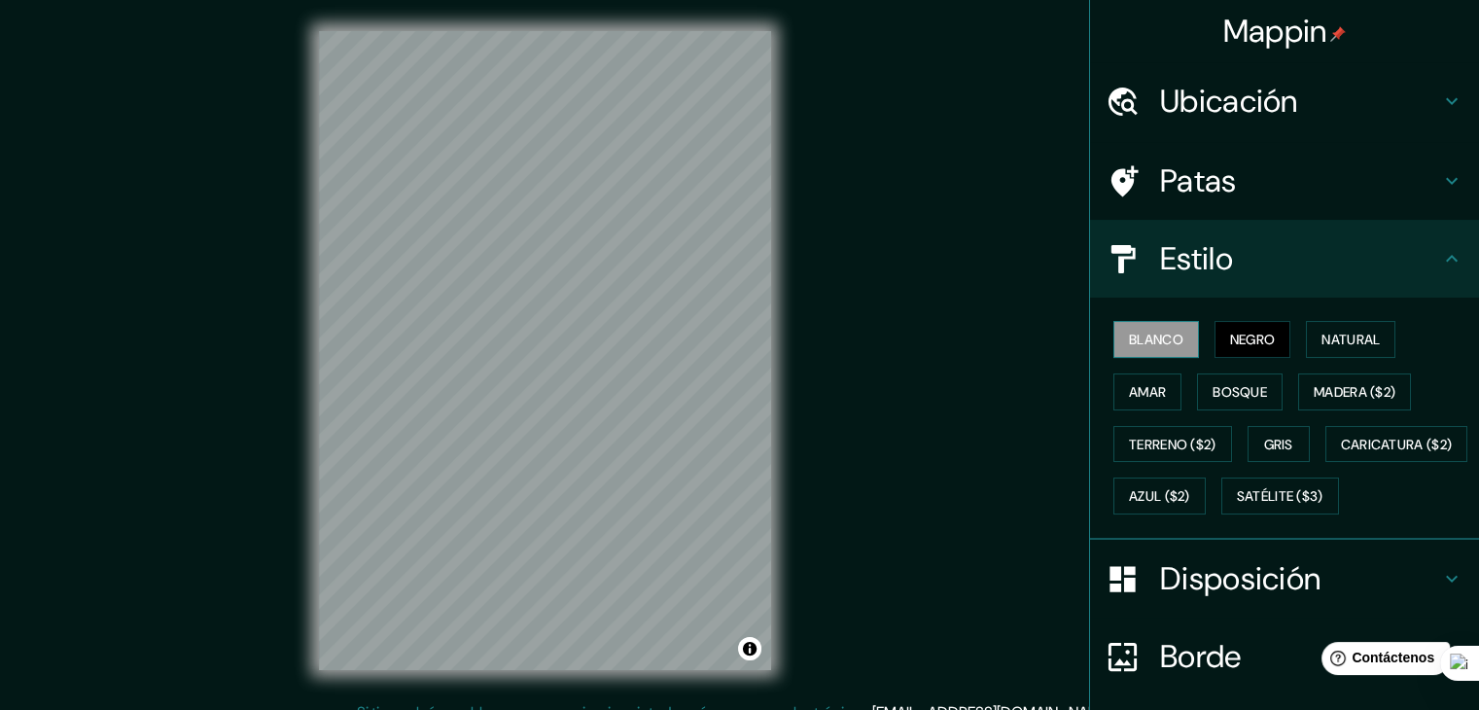 Image resolution: width=1479 pixels, height=710 pixels. Describe the element at coordinates (1354, 392) in the screenshot. I see `button: Madera ($2)` at that location.